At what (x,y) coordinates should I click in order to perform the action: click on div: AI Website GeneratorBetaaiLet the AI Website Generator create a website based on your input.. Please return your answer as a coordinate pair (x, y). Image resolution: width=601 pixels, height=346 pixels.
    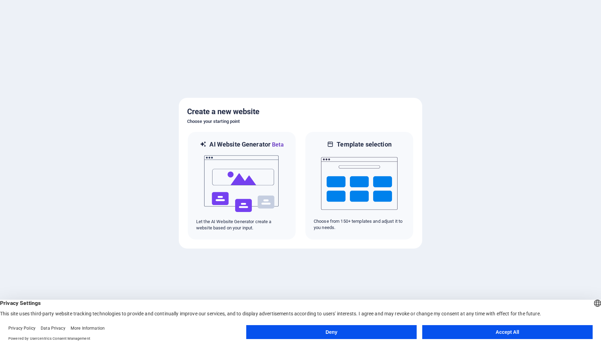
    Looking at the image, I should click on (242, 185).